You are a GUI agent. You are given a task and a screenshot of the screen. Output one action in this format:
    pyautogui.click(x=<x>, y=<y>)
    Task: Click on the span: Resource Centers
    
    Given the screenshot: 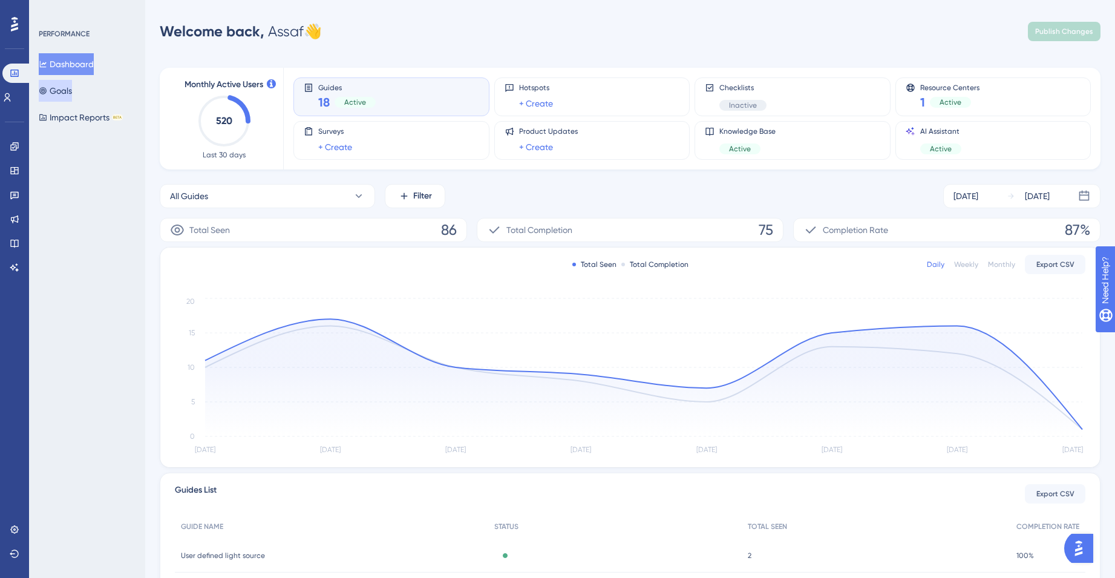 What is the action you would take?
    pyautogui.click(x=950, y=87)
    